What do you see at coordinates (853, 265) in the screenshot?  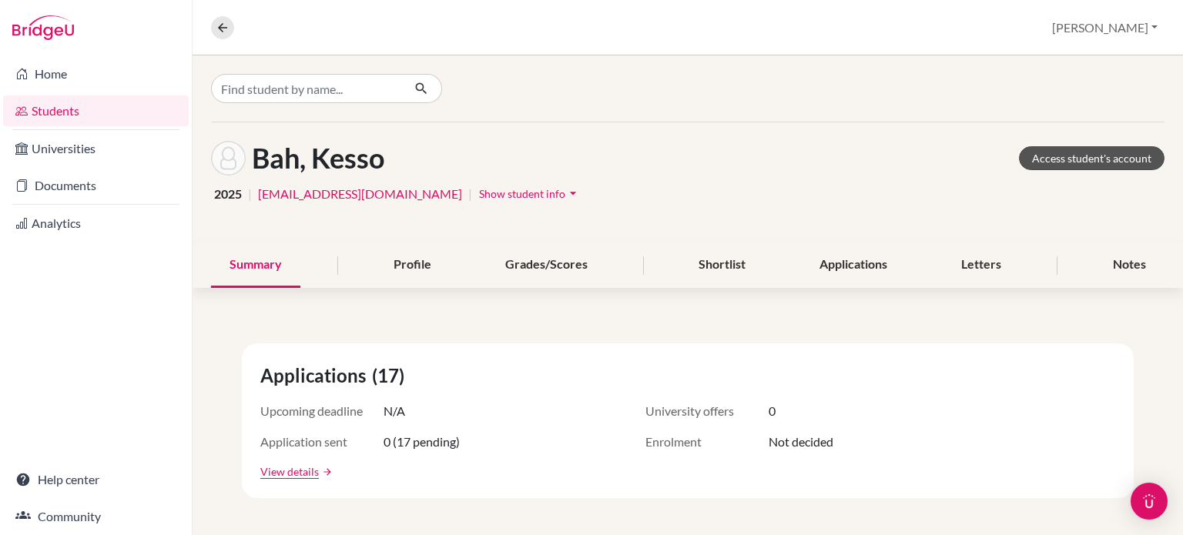 I see `div: Applications` at bounding box center [853, 265].